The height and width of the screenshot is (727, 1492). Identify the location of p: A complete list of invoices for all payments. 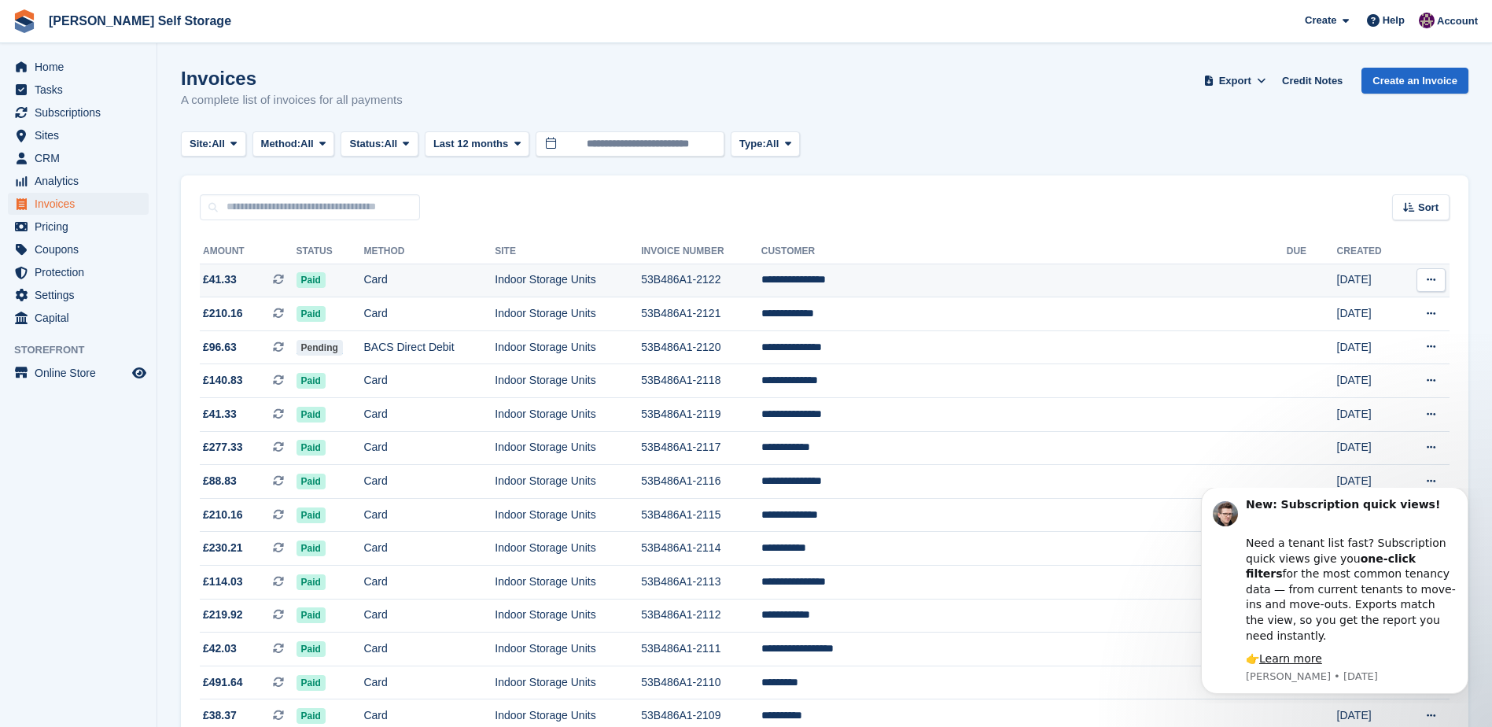
(292, 100).